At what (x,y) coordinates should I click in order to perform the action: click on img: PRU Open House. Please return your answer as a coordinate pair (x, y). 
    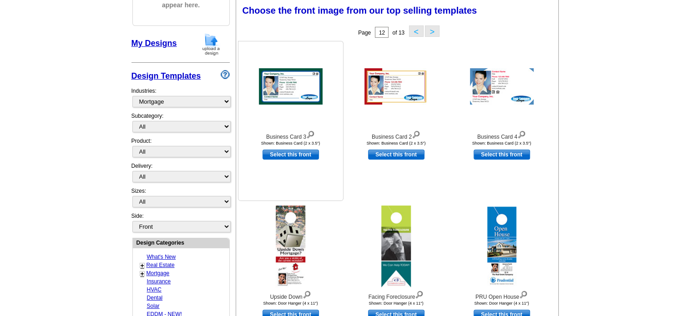
    Looking at the image, I should click on (502, 247).